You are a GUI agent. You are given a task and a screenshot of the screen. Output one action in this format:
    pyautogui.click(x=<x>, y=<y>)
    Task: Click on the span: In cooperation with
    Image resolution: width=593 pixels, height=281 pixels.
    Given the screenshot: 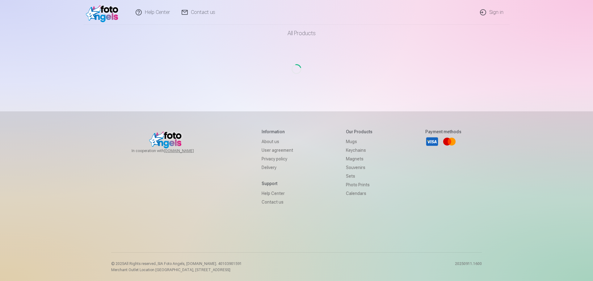 What is the action you would take?
    pyautogui.click(x=170, y=151)
    